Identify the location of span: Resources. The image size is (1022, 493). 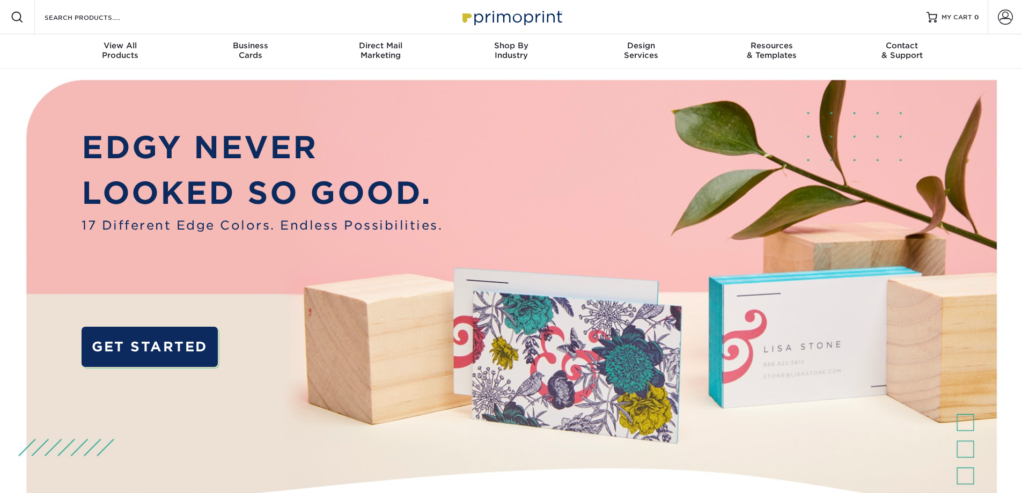
(771, 46).